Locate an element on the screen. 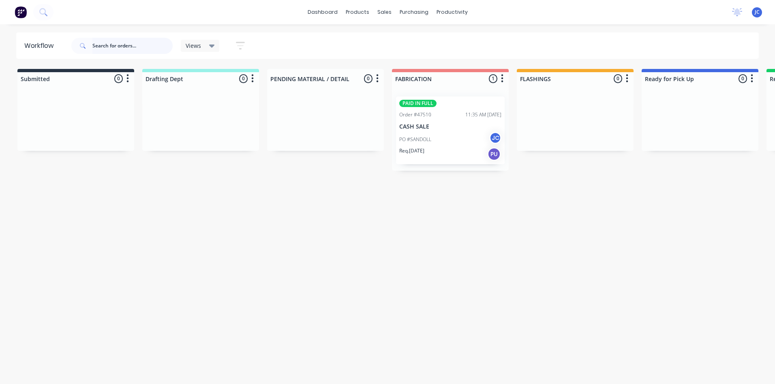 The height and width of the screenshot is (384, 775). a: dashboard is located at coordinates (323, 12).